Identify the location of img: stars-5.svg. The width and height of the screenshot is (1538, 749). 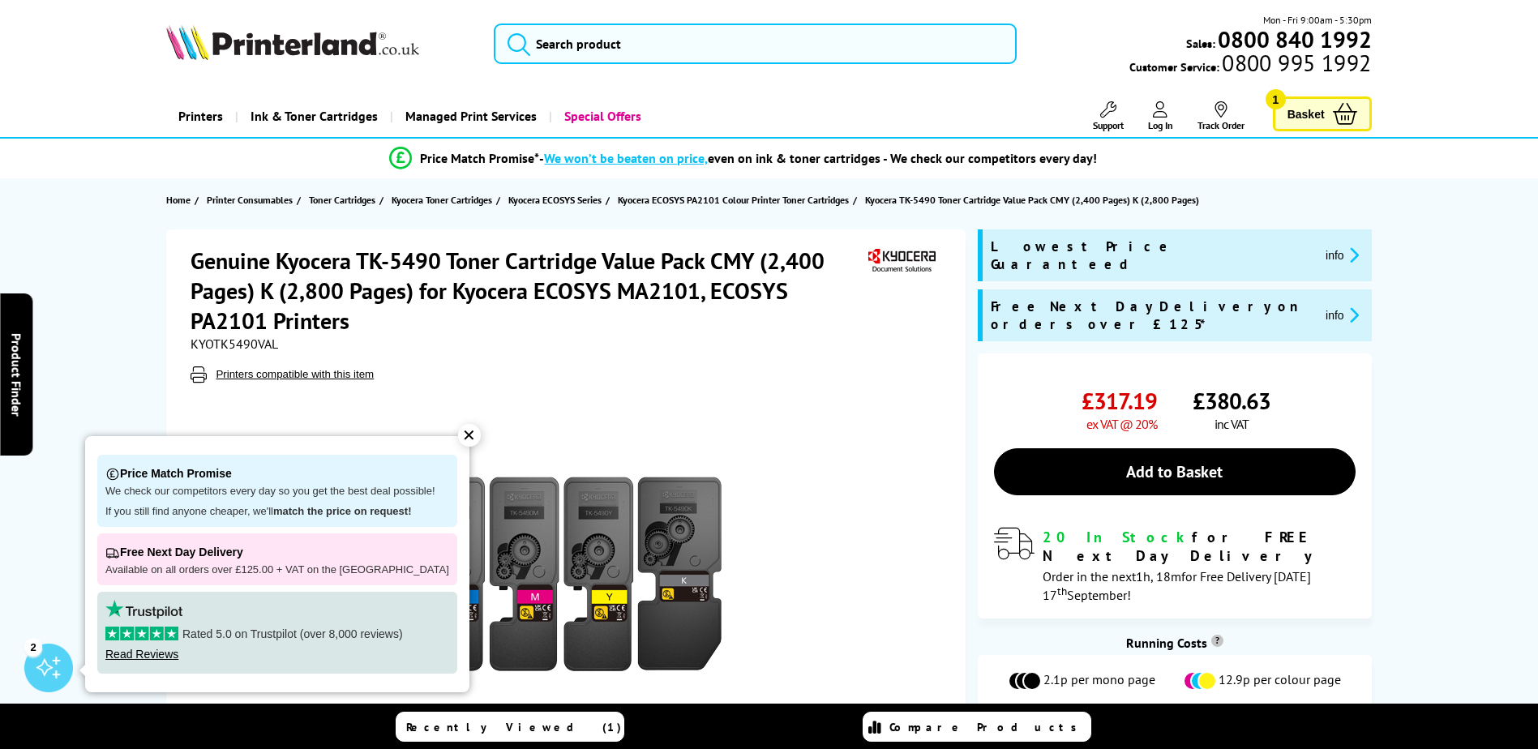
(142, 633).